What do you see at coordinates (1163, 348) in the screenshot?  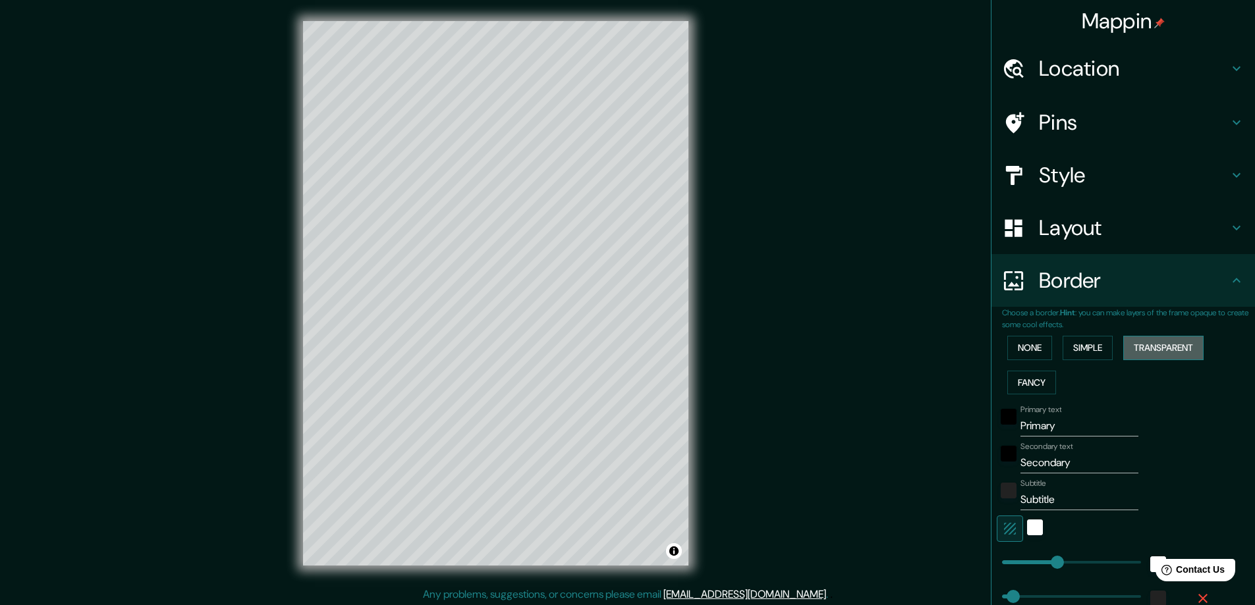 I see `button: Transparent` at bounding box center [1163, 348].